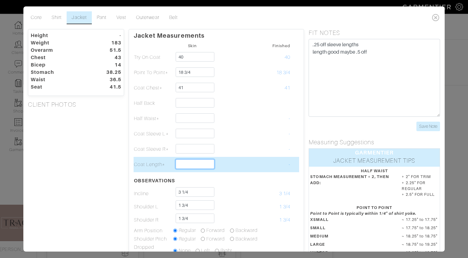  What do you see at coordinates (153, 73) in the screenshot?
I see `td: Point To Point*` at bounding box center [153, 73].